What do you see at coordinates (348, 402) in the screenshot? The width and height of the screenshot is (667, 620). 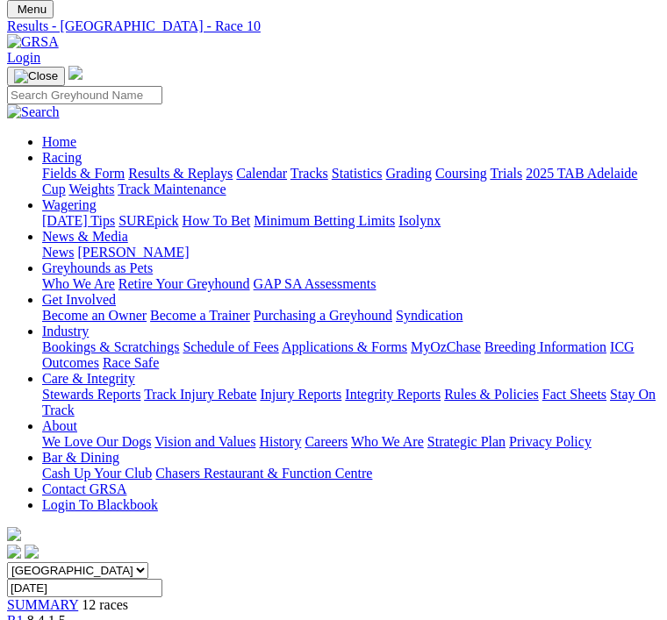 I see `a: Stay On Track` at bounding box center [348, 402].